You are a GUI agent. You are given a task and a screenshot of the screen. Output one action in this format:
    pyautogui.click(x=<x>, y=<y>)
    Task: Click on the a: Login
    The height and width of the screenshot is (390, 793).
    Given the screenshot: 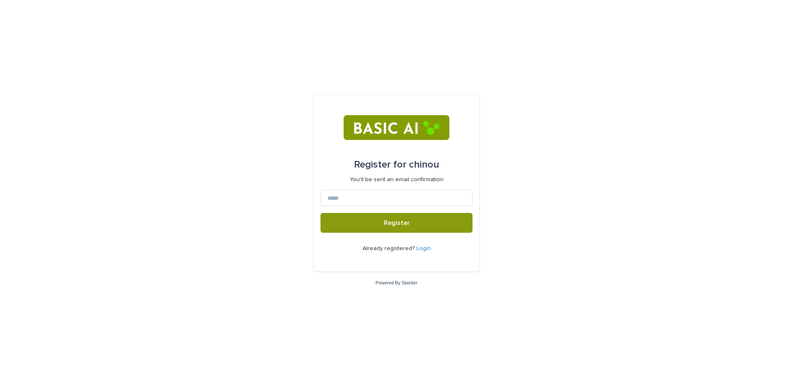 What is the action you would take?
    pyautogui.click(x=423, y=249)
    